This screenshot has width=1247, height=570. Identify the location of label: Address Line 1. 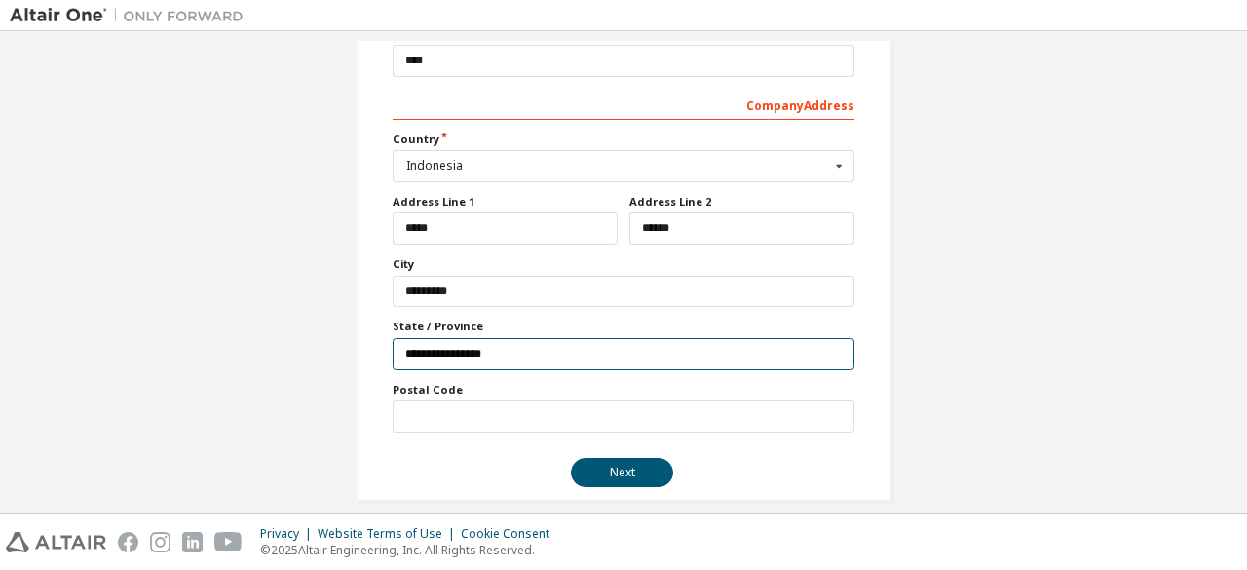
(505, 202).